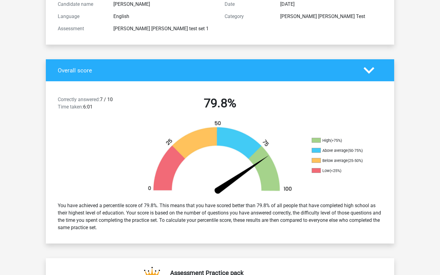  I want to click on h4: Overall score, so click(206, 70).